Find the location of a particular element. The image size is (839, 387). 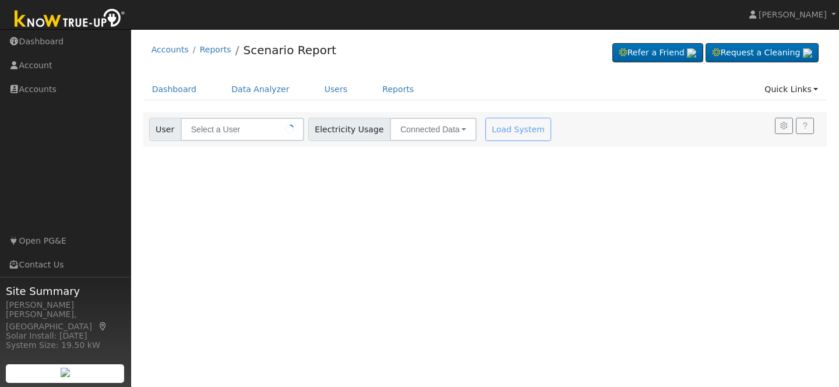

span: Site Summary is located at coordinates (65, 291).